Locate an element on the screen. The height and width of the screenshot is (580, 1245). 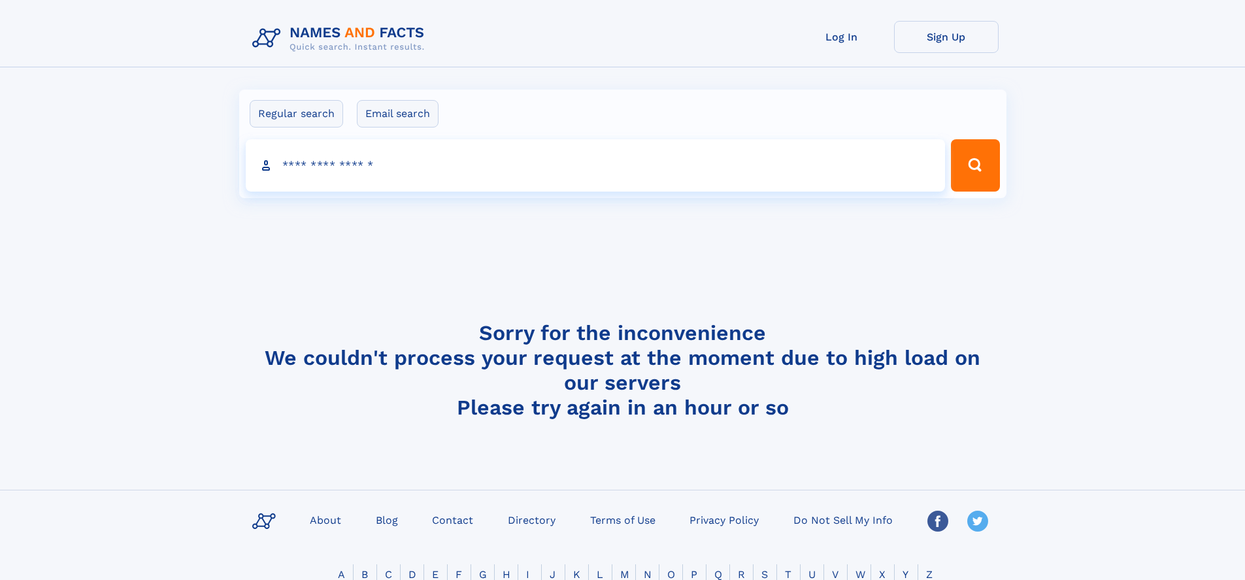
a: Terms of Use is located at coordinates (623, 519).